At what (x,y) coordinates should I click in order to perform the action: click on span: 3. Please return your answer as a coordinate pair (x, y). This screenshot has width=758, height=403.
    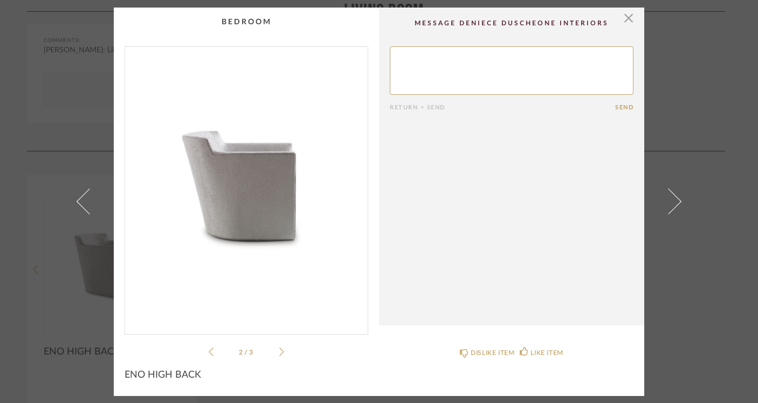
    Looking at the image, I should click on (252, 352).